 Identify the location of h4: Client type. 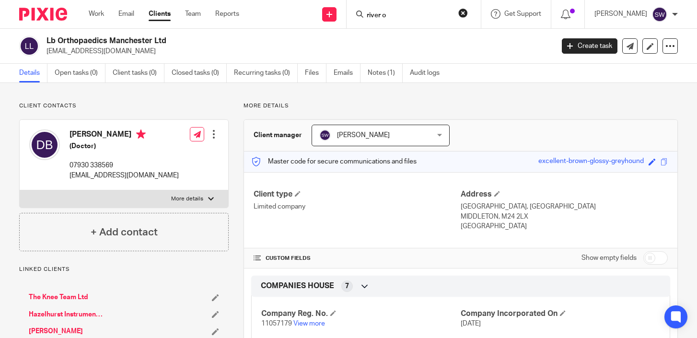
(357, 194).